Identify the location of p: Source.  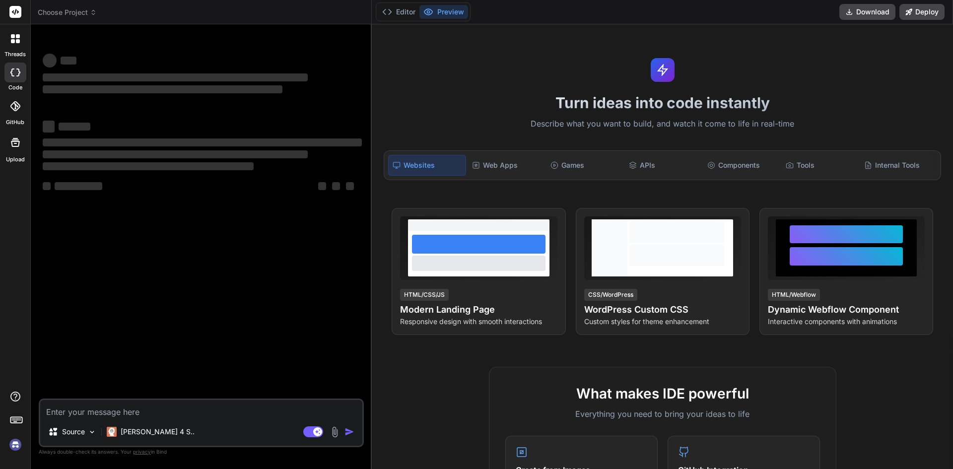
(73, 432).